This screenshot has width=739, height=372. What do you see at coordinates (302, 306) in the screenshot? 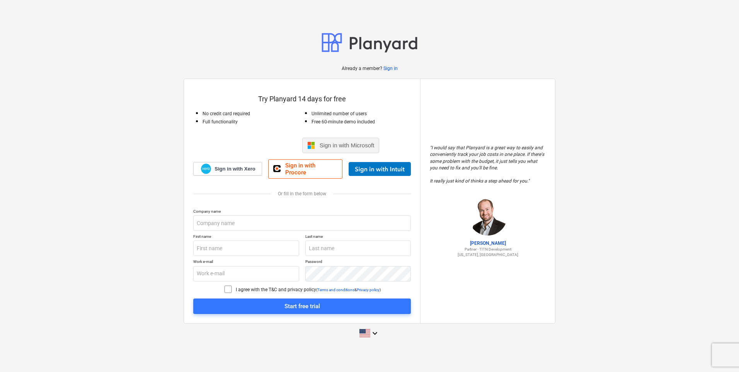
I see `button: Start free trial` at bounding box center [302, 306].